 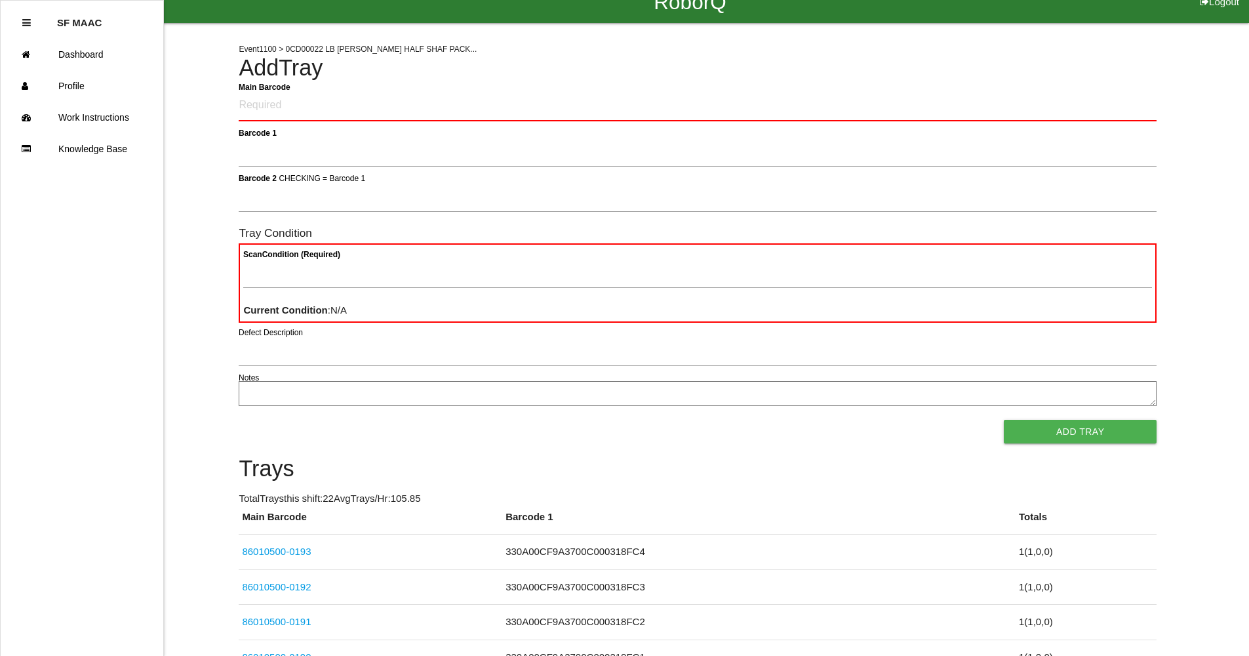 What do you see at coordinates (276, 586) in the screenshot?
I see `a: 86010500-0192` at bounding box center [276, 586].